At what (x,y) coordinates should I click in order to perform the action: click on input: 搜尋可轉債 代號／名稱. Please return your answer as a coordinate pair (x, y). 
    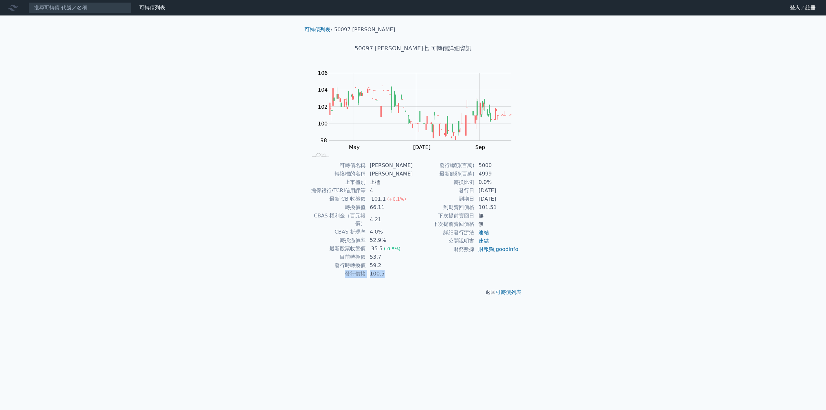
    Looking at the image, I should click on (80, 8).